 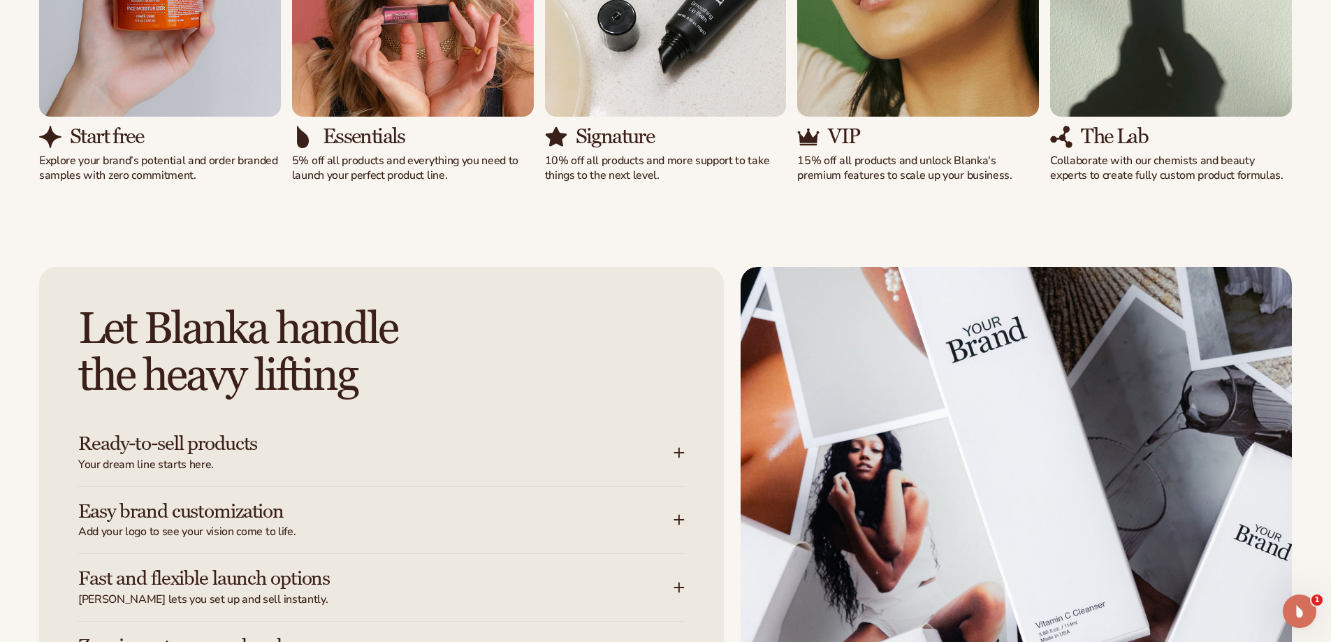 I want to click on h3: Ready-to-sell products, so click(x=355, y=444).